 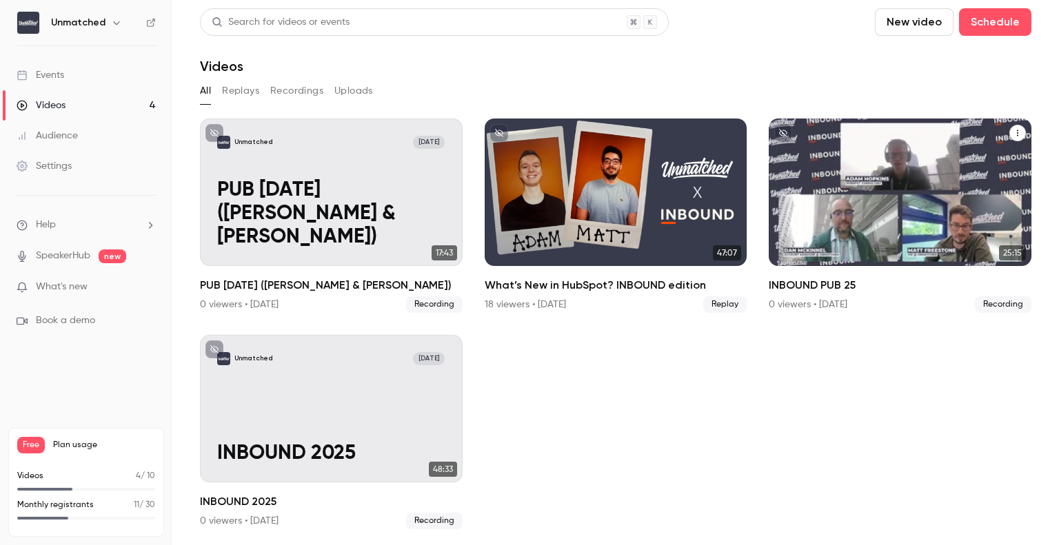 I want to click on span: Replay, so click(x=724, y=305).